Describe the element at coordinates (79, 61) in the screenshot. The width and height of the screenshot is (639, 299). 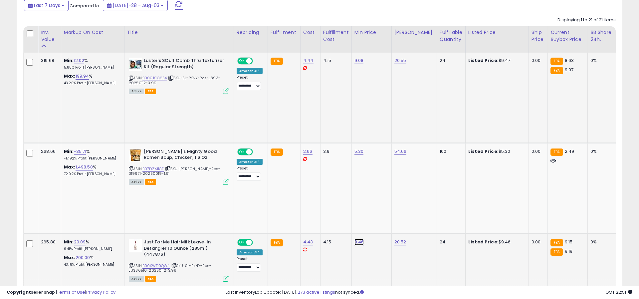
I see `a: 12.02` at that location.